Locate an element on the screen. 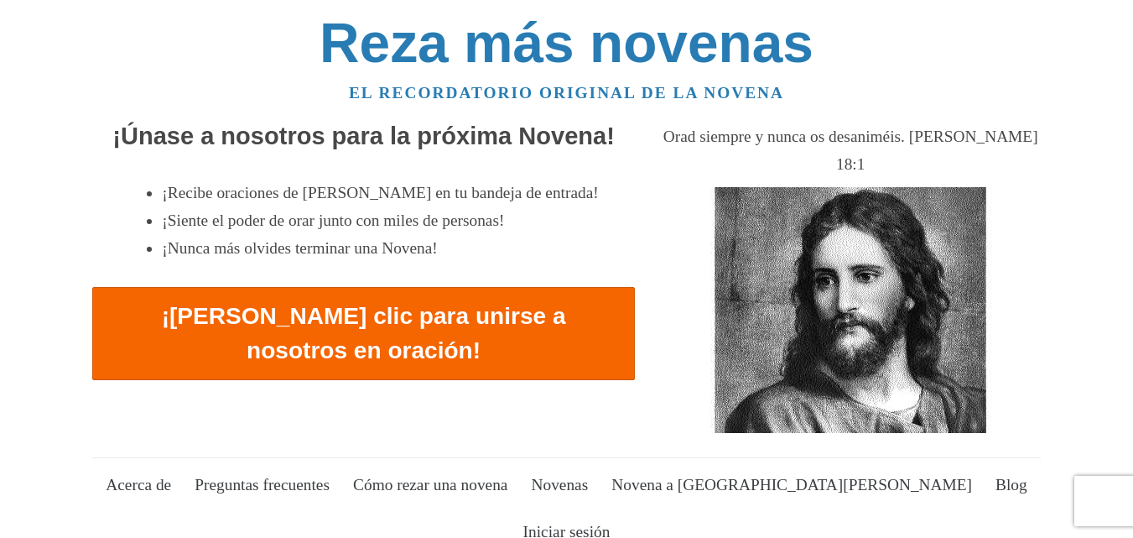  font: Blog is located at coordinates (1012, 484).